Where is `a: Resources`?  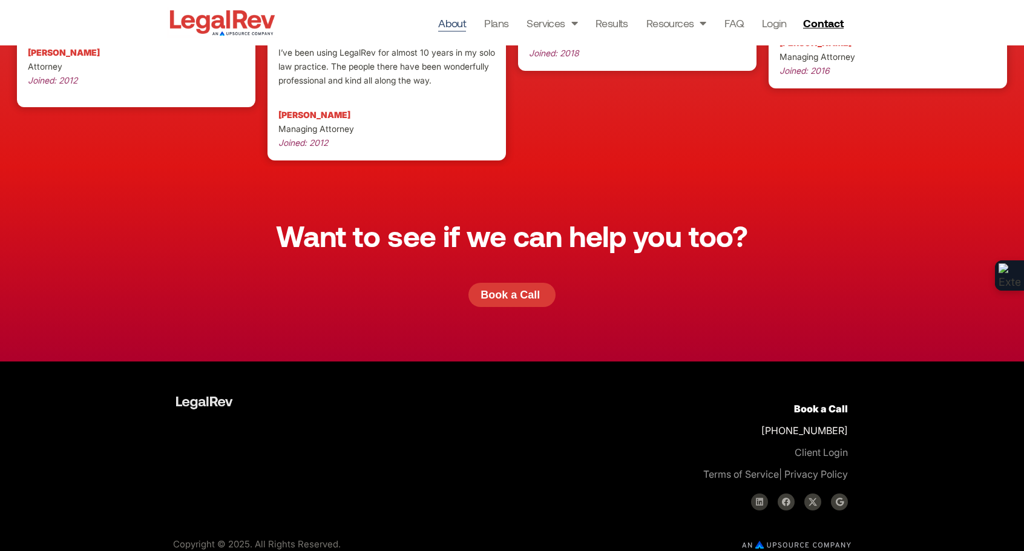
a: Resources is located at coordinates (676, 23).